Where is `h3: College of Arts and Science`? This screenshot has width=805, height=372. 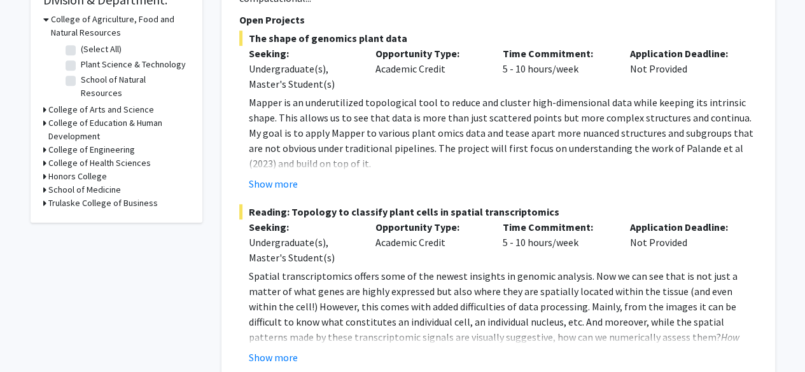
h3: College of Arts and Science is located at coordinates (101, 109).